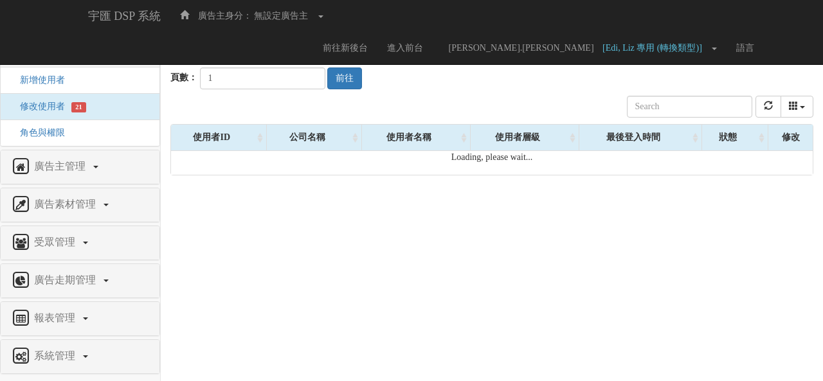  What do you see at coordinates (281, 15) in the screenshot?
I see `span: 無設定廣告主` at bounding box center [281, 15].